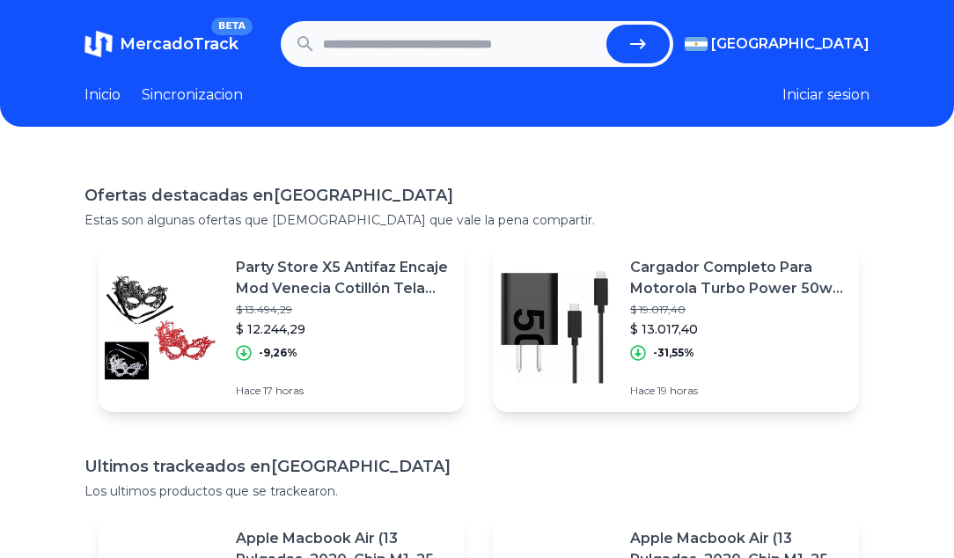 This screenshot has height=558, width=954. I want to click on p: -9,26%, so click(278, 353).